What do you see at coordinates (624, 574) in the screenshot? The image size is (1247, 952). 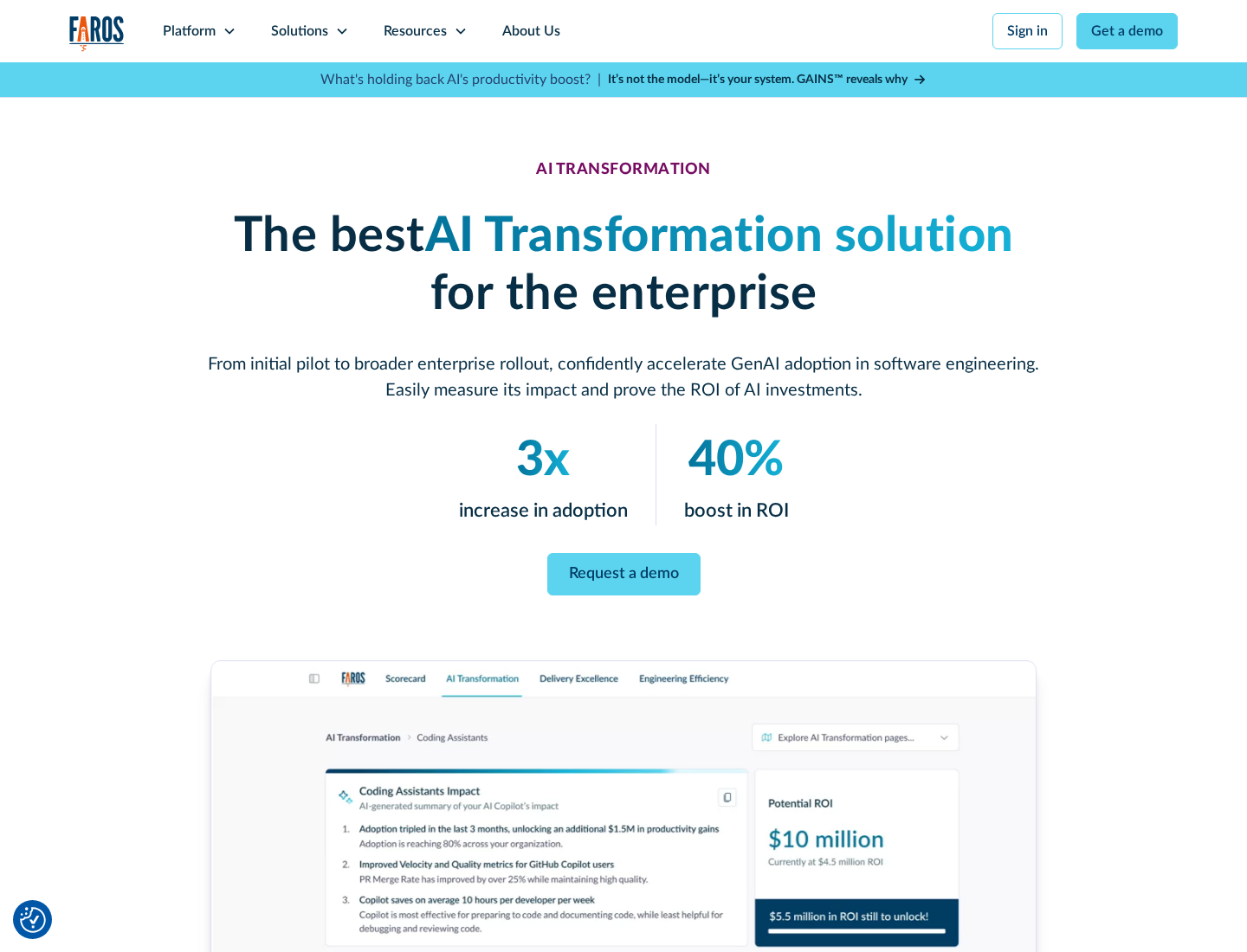 I see `a: Request a demo` at bounding box center [624, 574].